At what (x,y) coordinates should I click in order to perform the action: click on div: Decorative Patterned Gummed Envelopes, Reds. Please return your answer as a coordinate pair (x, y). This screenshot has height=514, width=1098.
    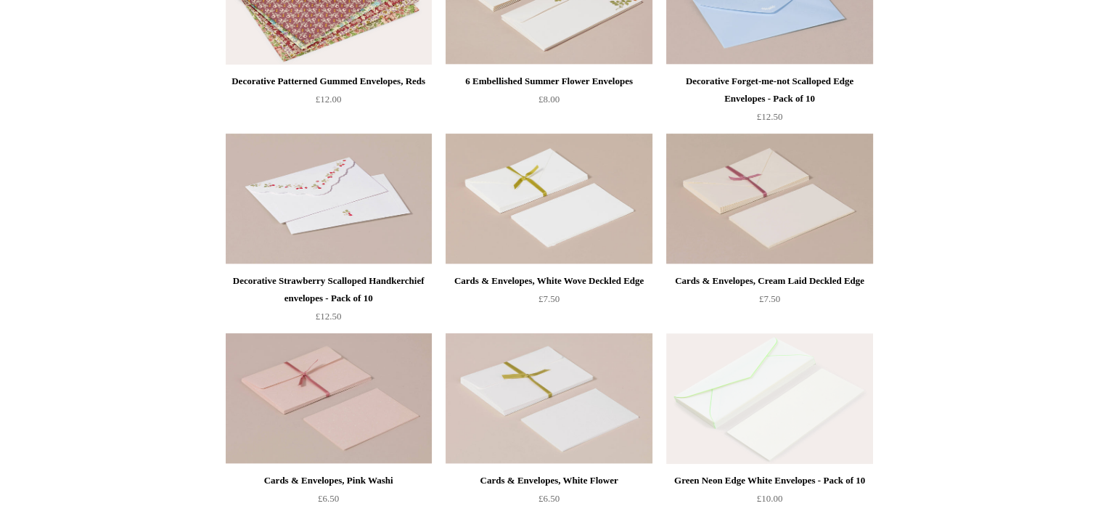
    Looking at the image, I should click on (329, 81).